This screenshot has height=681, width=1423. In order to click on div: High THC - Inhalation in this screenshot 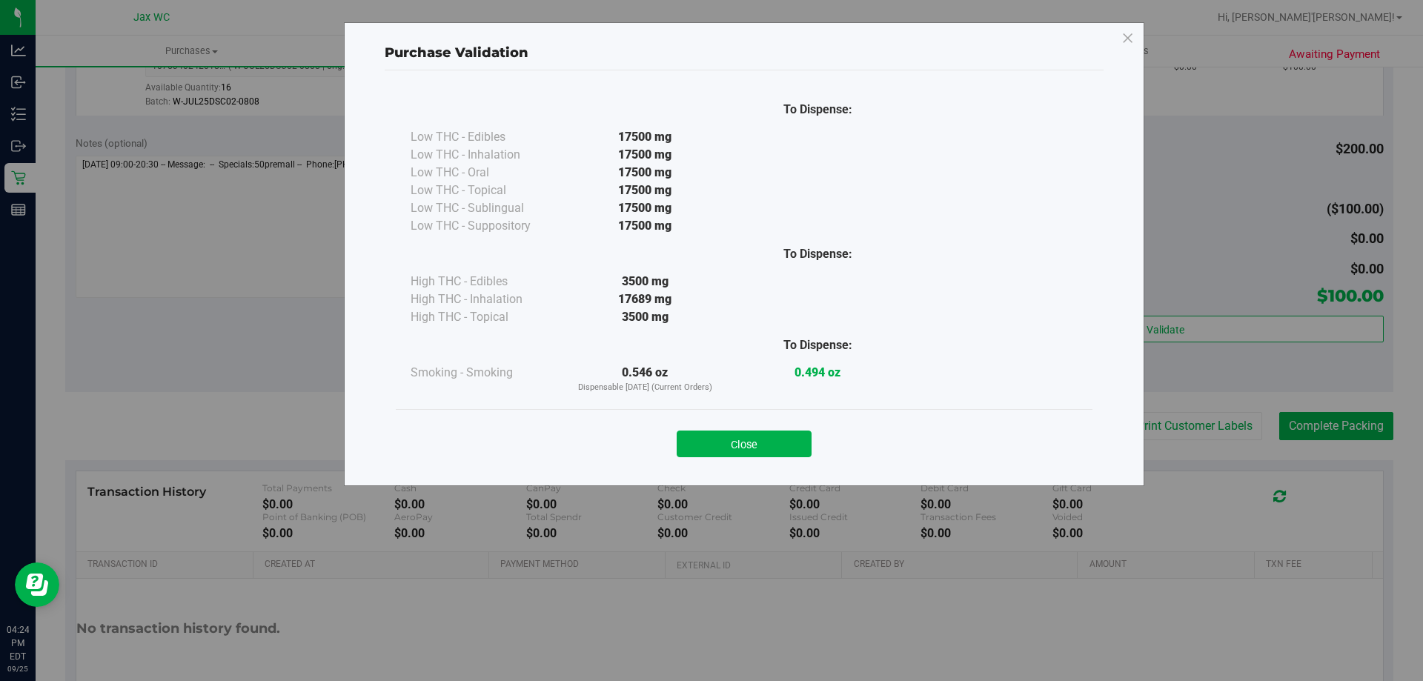, I will do `click(485, 299)`.